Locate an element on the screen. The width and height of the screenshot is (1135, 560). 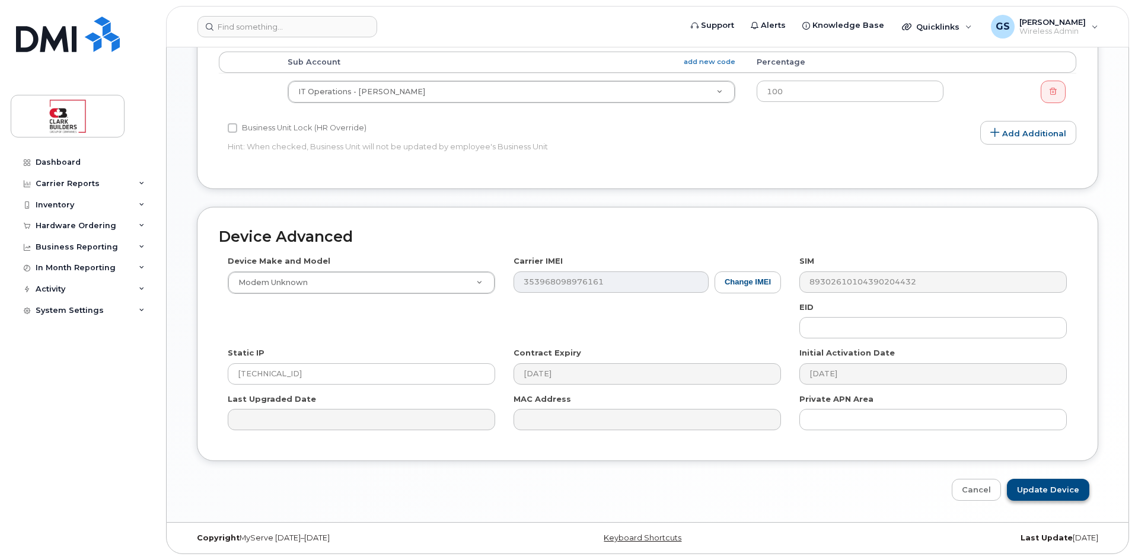
div: Greg Skirten is located at coordinates (1044, 27).